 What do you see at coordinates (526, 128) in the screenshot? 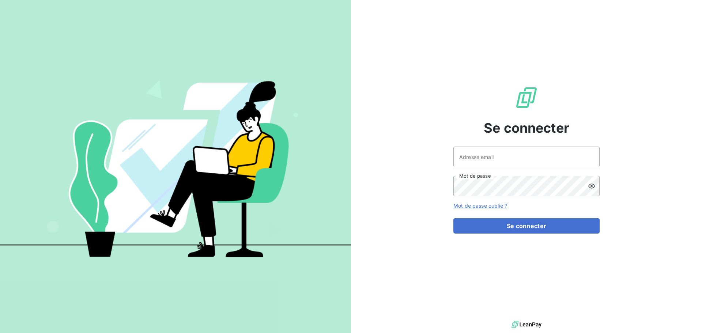
I see `span: Se connecter` at bounding box center [526, 128].